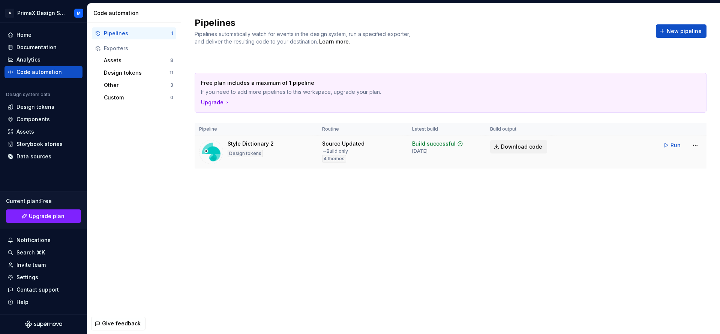  What do you see at coordinates (138, 73) in the screenshot?
I see `button: Design tokens11` at bounding box center [138, 73].